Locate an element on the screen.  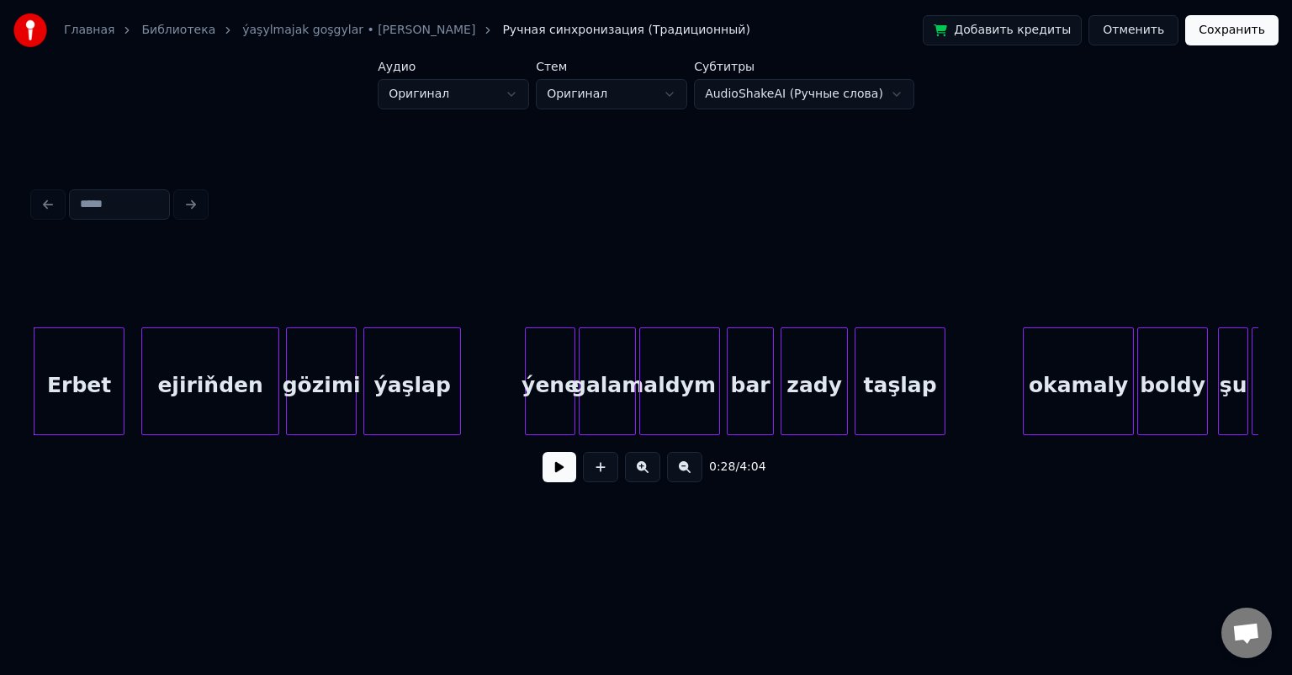
a: Главная is located at coordinates (89, 30).